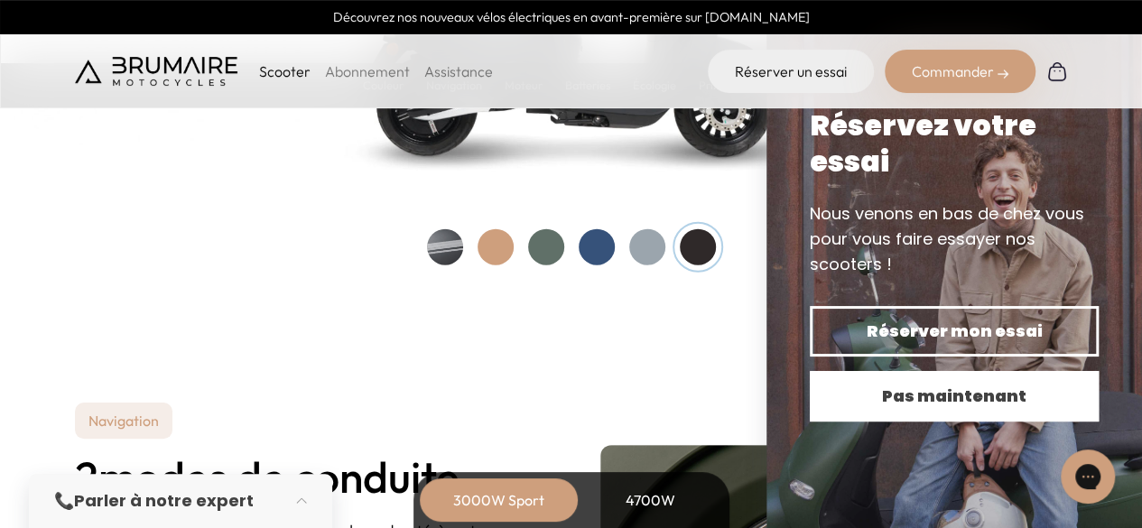 This screenshot has width=1142, height=528. What do you see at coordinates (1057, 71) in the screenshot?
I see `img: Panier` at bounding box center [1057, 71].